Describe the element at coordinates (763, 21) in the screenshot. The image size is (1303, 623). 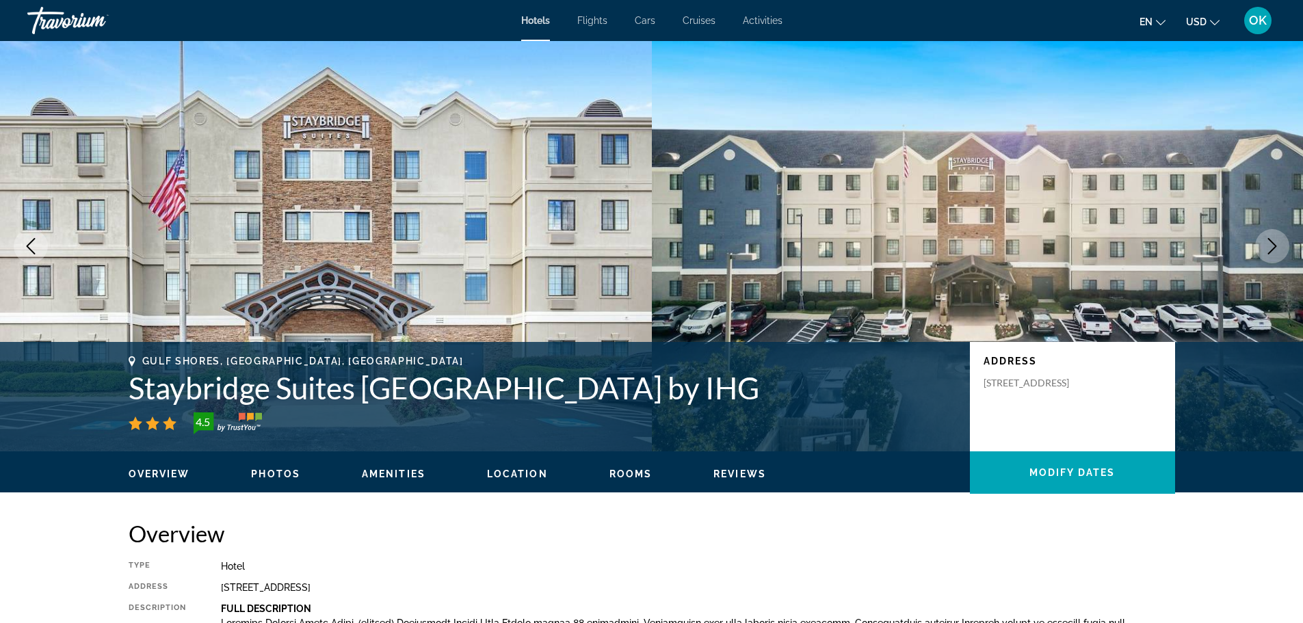
I see `a: Activities` at that location.